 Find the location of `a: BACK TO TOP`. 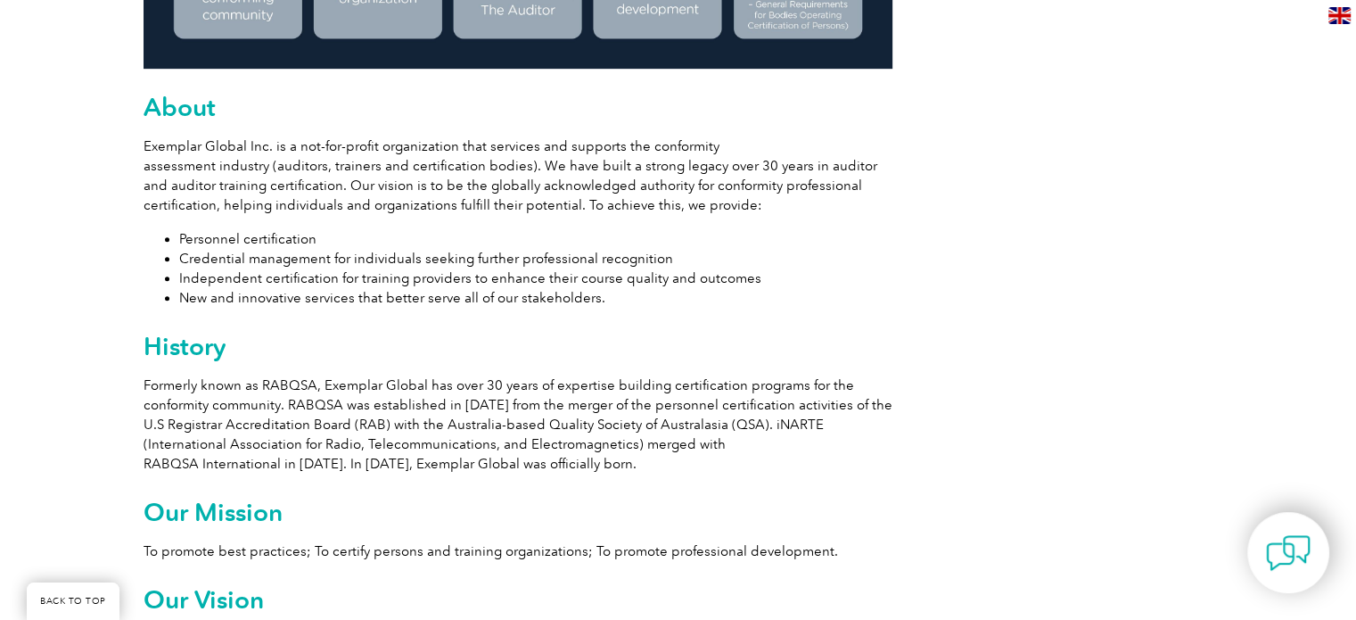

a: BACK TO TOP is located at coordinates (73, 601).